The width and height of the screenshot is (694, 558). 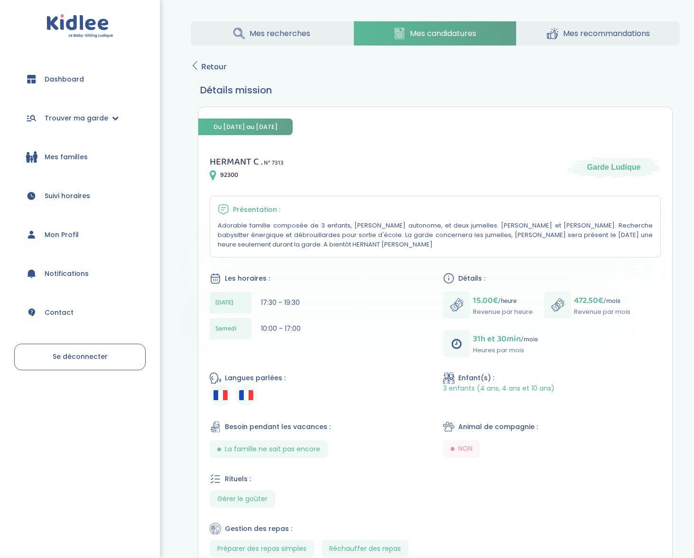 I want to click on span: Mes candidatures, so click(x=443, y=33).